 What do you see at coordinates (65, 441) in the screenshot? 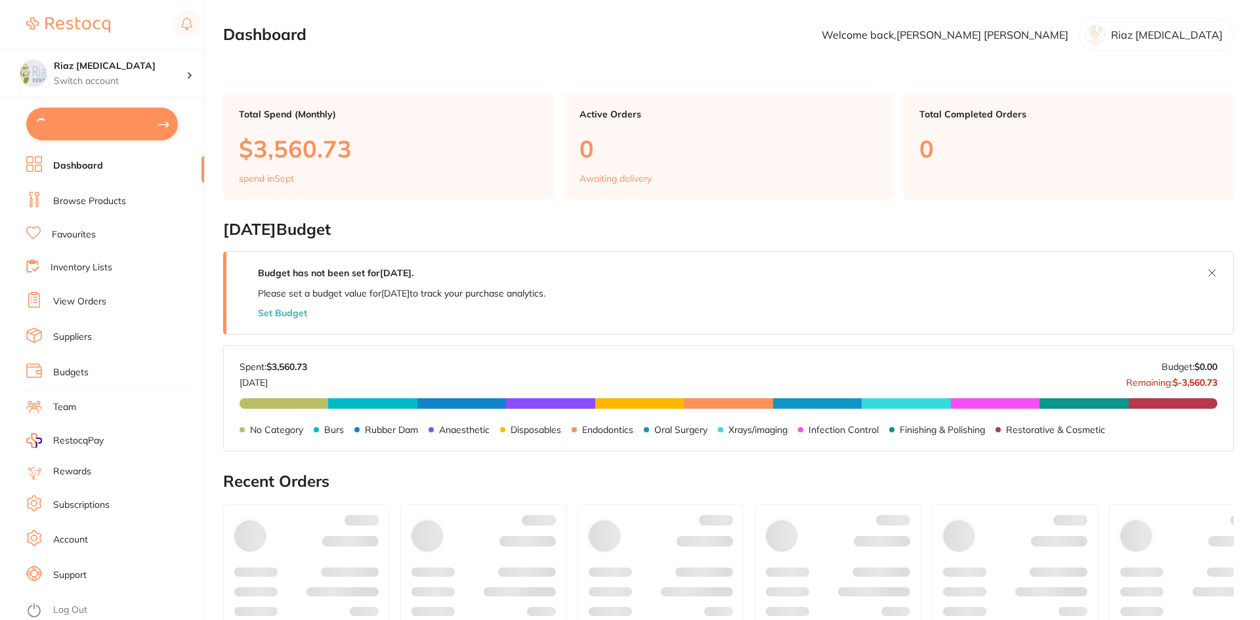
I see `a: RestocqPay` at bounding box center [65, 441].